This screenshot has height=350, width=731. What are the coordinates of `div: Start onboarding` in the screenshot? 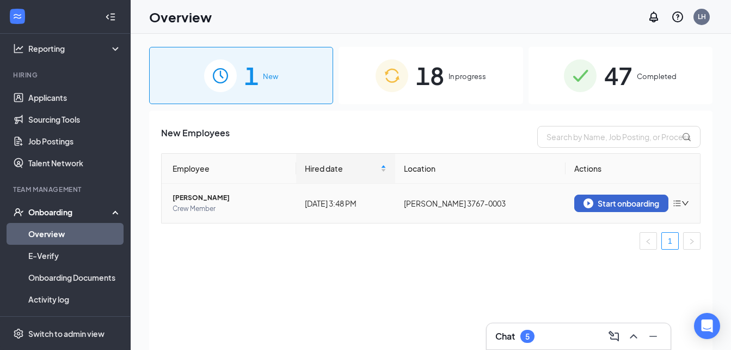 It's located at (621, 203).